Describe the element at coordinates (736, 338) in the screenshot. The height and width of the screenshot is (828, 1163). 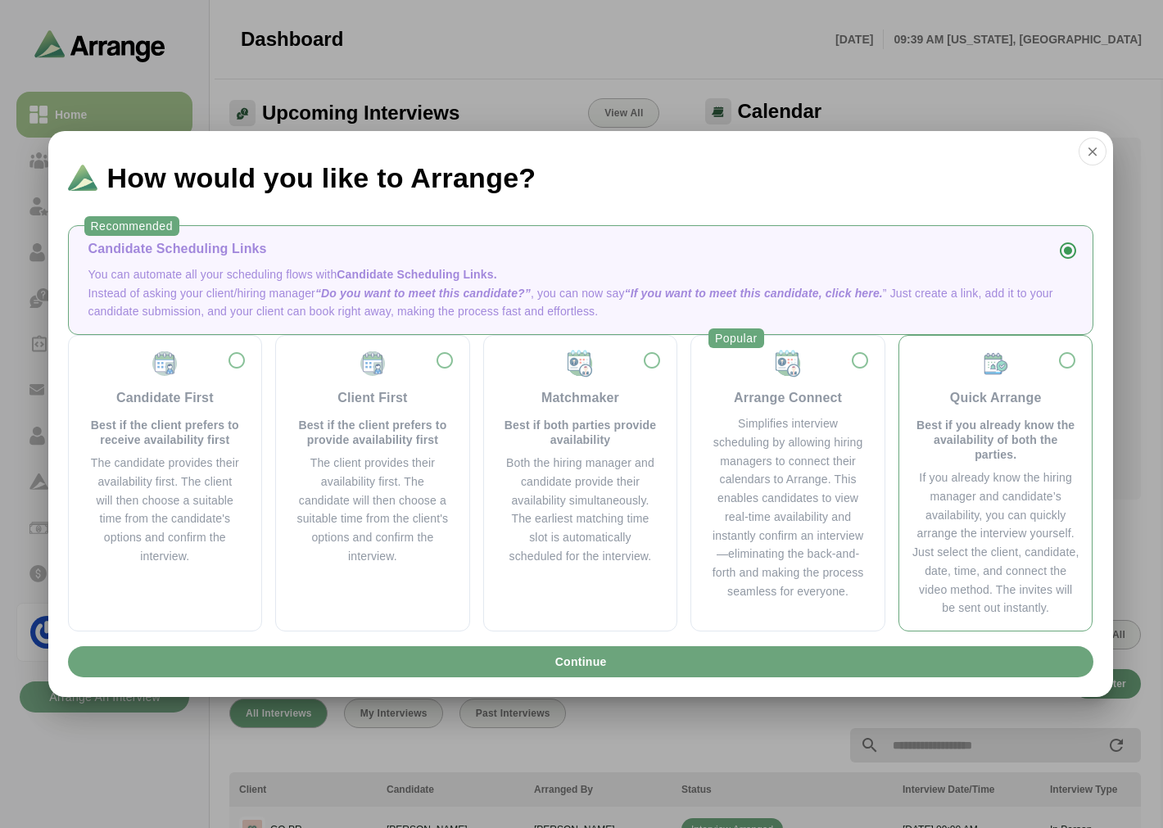
I see `div: Popular` at that location.